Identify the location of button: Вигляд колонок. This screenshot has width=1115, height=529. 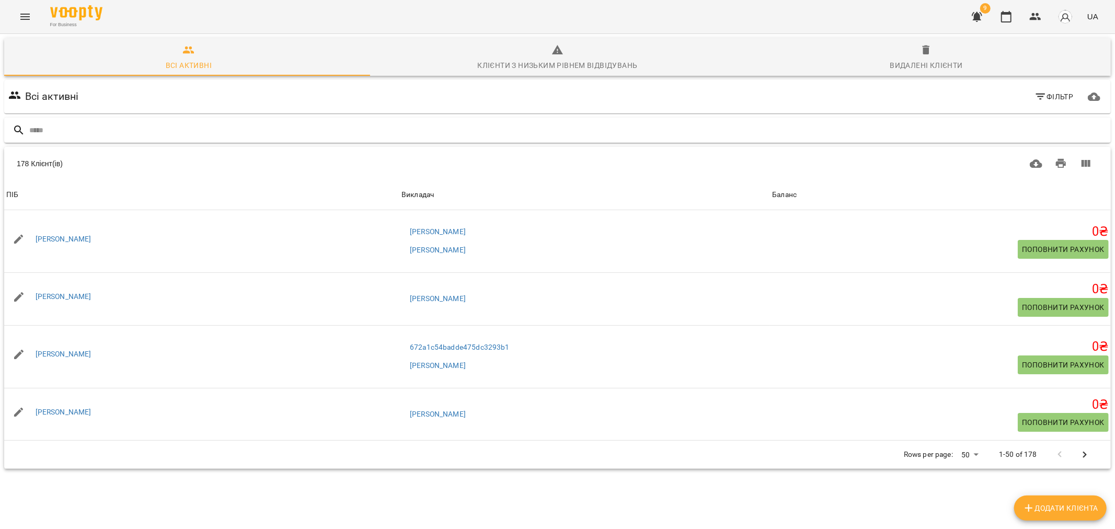
(1086, 164).